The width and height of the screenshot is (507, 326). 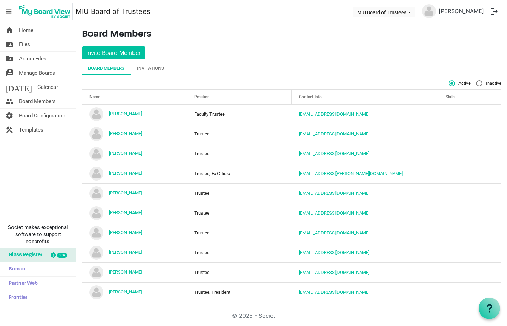 What do you see at coordinates (135, 311) in the screenshot?
I see `td: Ed Malloy is template cell column header Name` at bounding box center [135, 311].